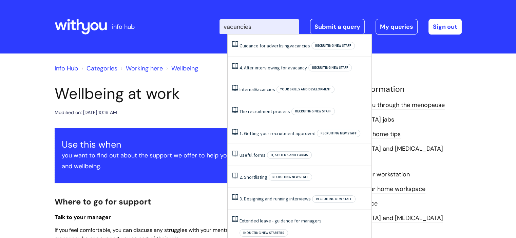 Image resolution: width=516 pixels, height=238 pixels. Describe the element at coordinates (252, 155) in the screenshot. I see `a: Useful forms` at that location.